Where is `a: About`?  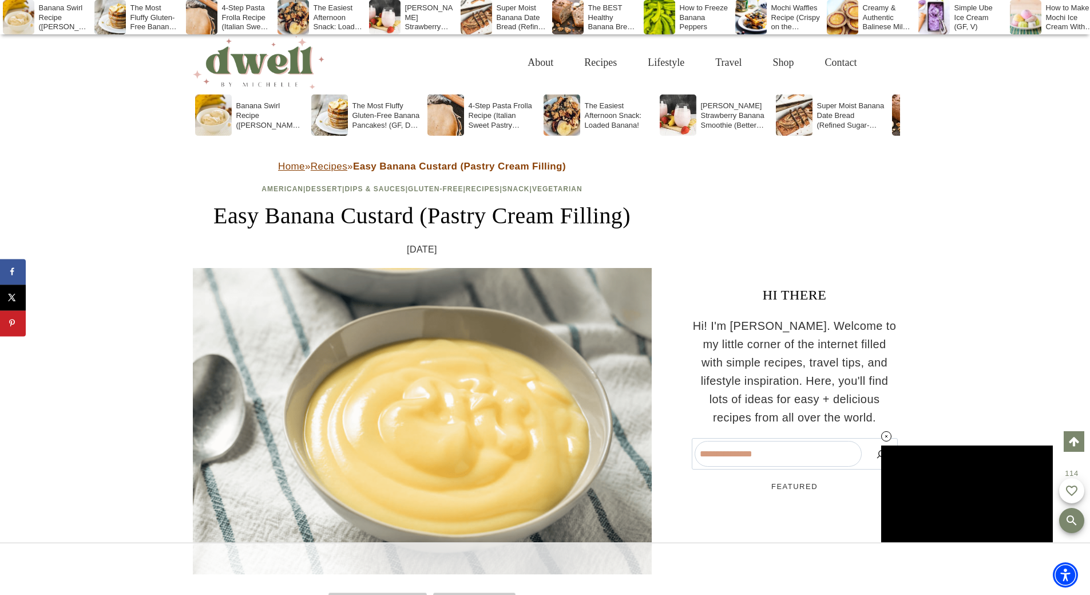 a: About is located at coordinates (540, 62).